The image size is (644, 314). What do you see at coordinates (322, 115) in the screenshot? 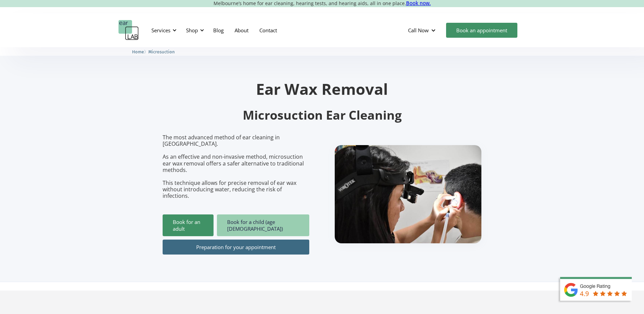
I see `h2: Microsuction Ear Cleaning` at bounding box center [322, 115].